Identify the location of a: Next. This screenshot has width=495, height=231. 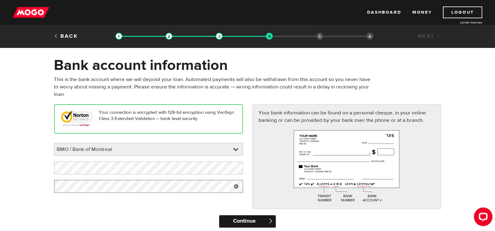
(430, 36).